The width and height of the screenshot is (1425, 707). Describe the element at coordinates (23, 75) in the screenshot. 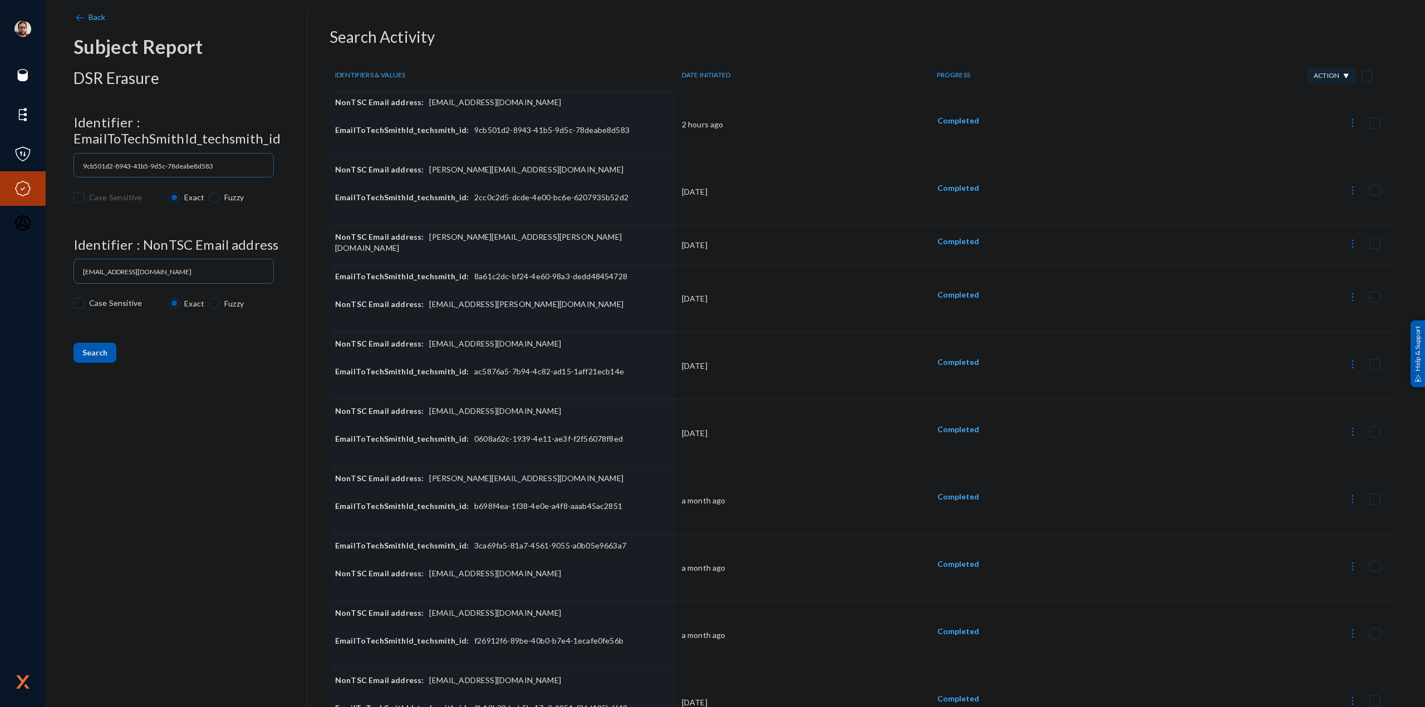

I see `img: icon-sources.svg` at that location.